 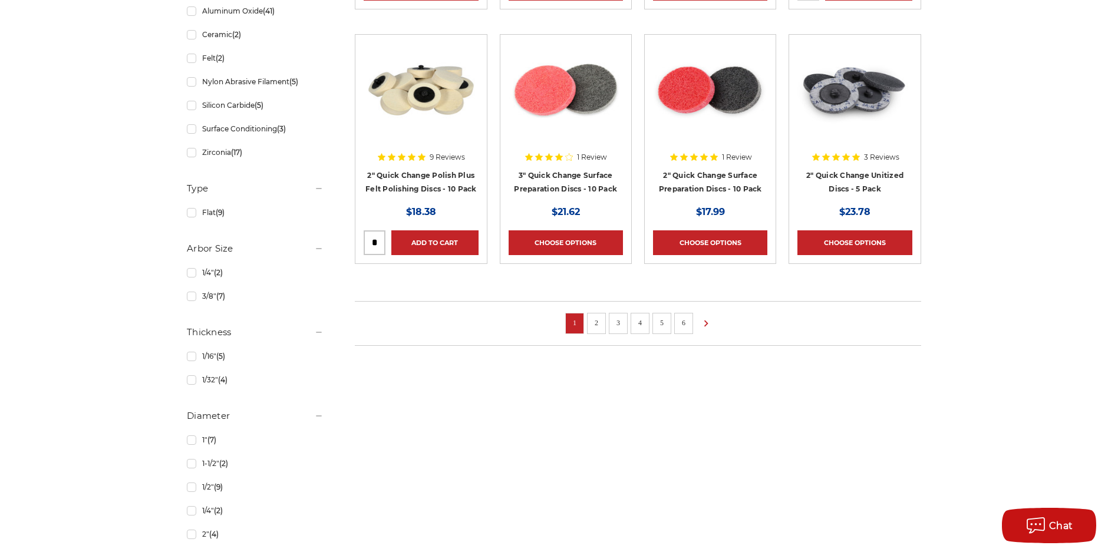 What do you see at coordinates (421, 118) in the screenshot?
I see `a: 2" Roloc Polishing Felt Discs` at bounding box center [421, 118].